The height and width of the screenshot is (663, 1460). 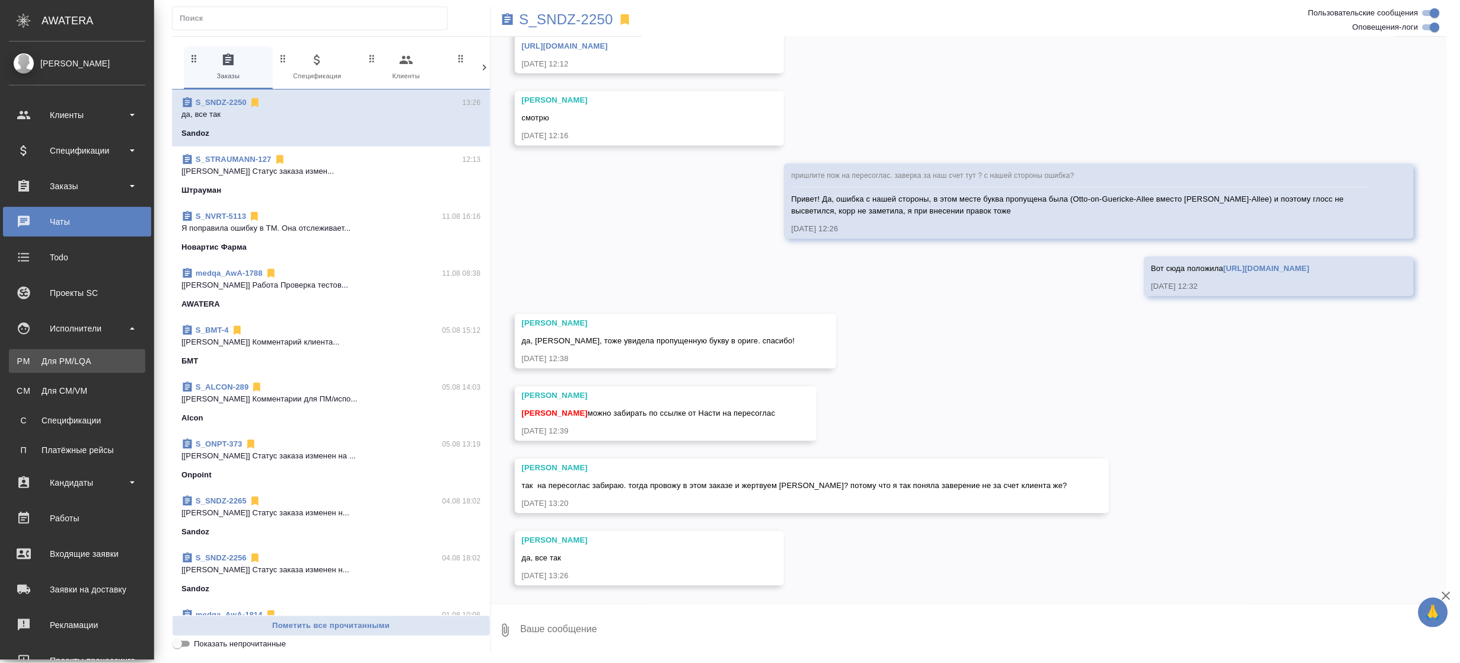 I want to click on a: S_BMT-4, so click(x=212, y=330).